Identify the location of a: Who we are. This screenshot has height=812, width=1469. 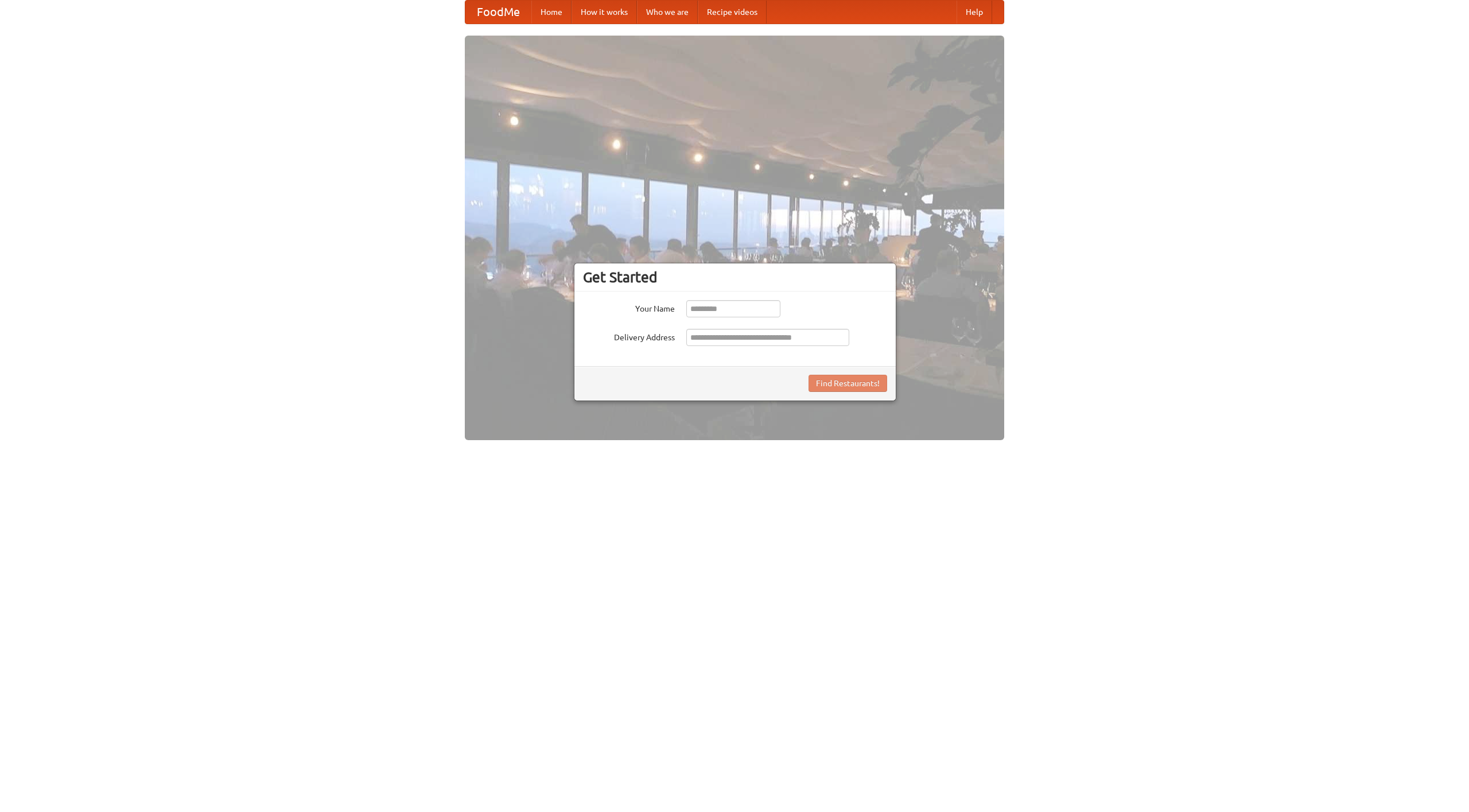
(668, 12).